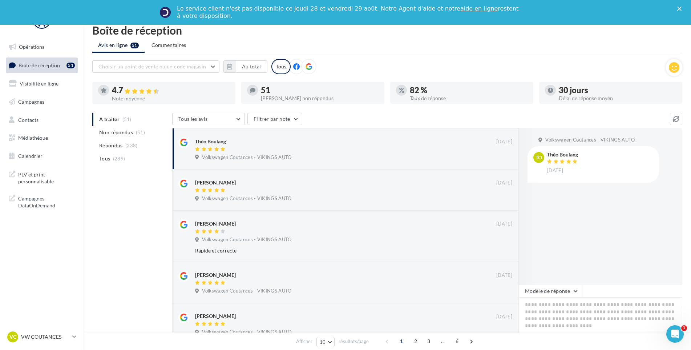 This screenshot has height=350, width=691. Describe the element at coordinates (281, 67) in the screenshot. I see `div: Tous` at that location.